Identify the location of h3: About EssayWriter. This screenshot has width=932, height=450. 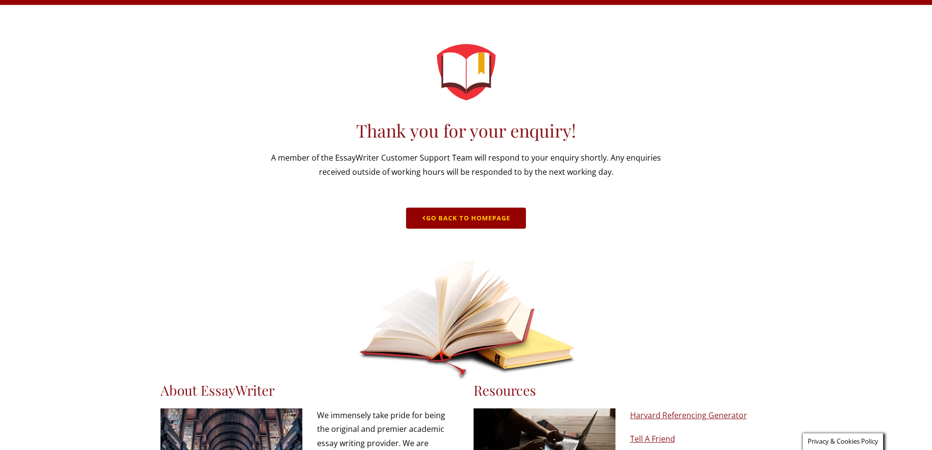
(232, 390).